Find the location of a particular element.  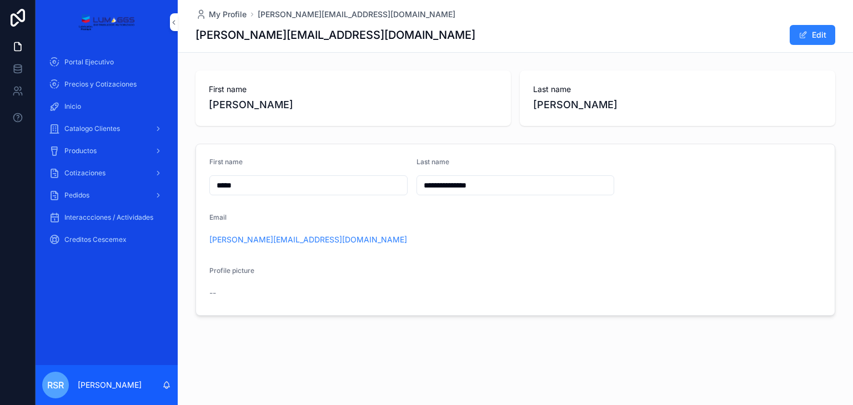

span: My Profile is located at coordinates (228, 14).